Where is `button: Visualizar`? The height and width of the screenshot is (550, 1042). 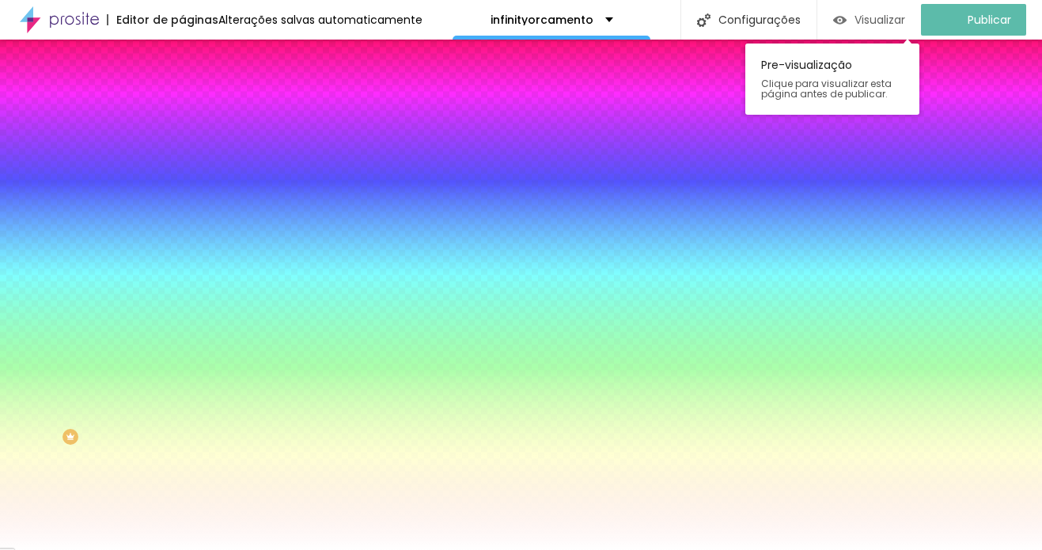
button: Visualizar is located at coordinates (869, 20).